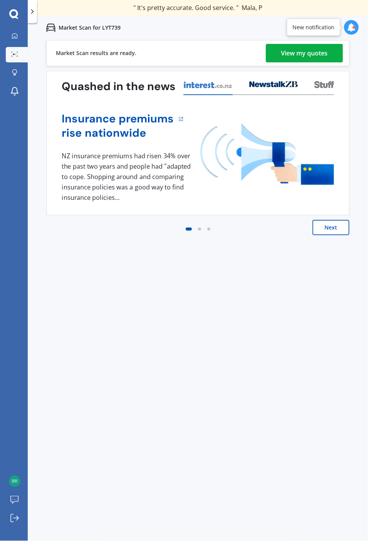 This screenshot has height=541, width=368. What do you see at coordinates (117, 119) in the screenshot?
I see `a: Insurance premiums` at bounding box center [117, 119].